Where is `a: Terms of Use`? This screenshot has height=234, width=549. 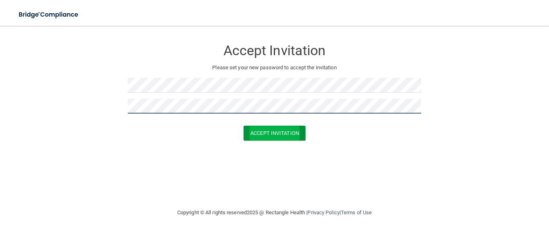
a: Terms of Use is located at coordinates (356, 212).